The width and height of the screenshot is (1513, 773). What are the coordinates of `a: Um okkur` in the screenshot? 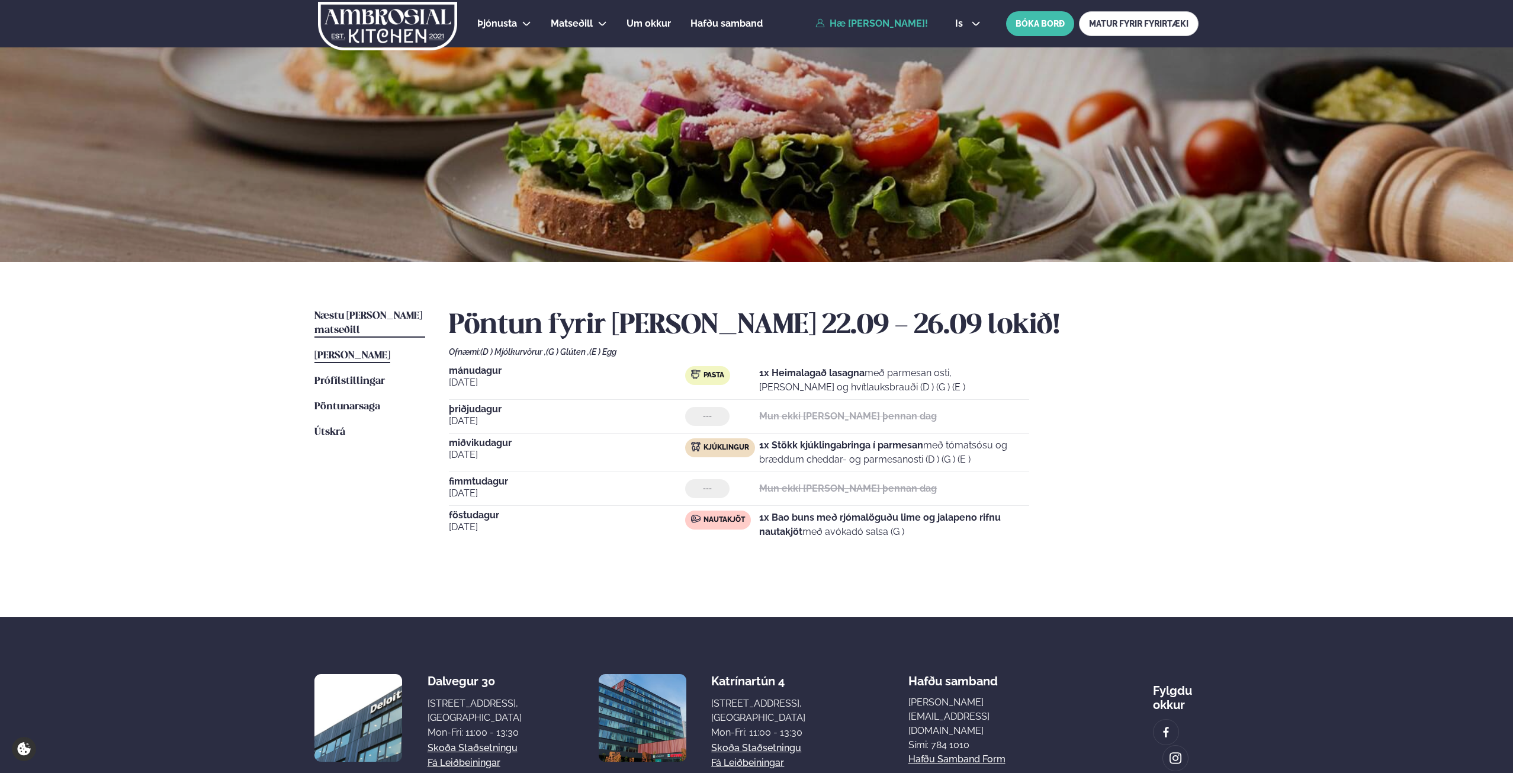 It's located at (649, 24).